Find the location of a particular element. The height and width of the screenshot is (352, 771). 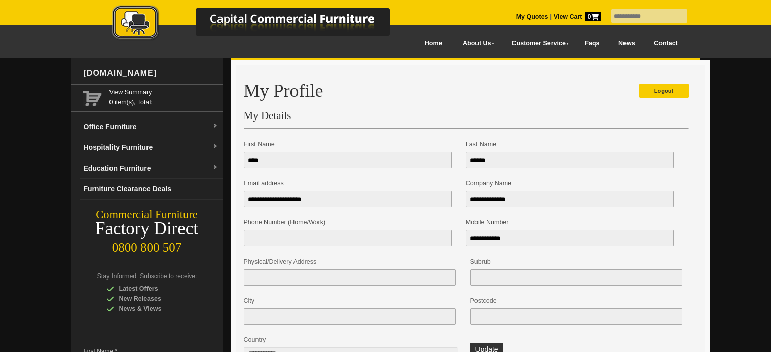

p: Last Name is located at coordinates (572, 144).